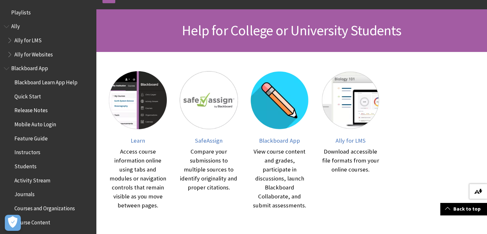  What do you see at coordinates (138, 100) in the screenshot?
I see `img: Learn` at bounding box center [138, 100].